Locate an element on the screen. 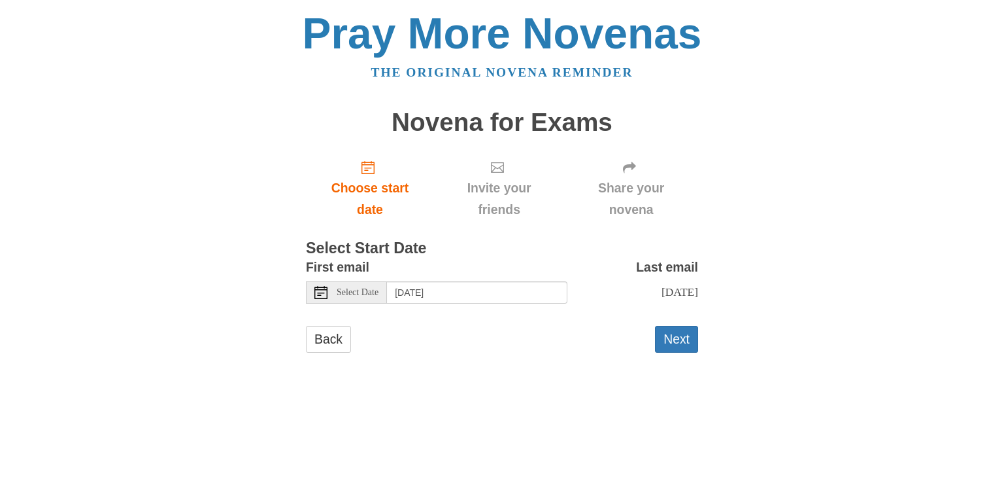  a: Back is located at coordinates (328, 339).